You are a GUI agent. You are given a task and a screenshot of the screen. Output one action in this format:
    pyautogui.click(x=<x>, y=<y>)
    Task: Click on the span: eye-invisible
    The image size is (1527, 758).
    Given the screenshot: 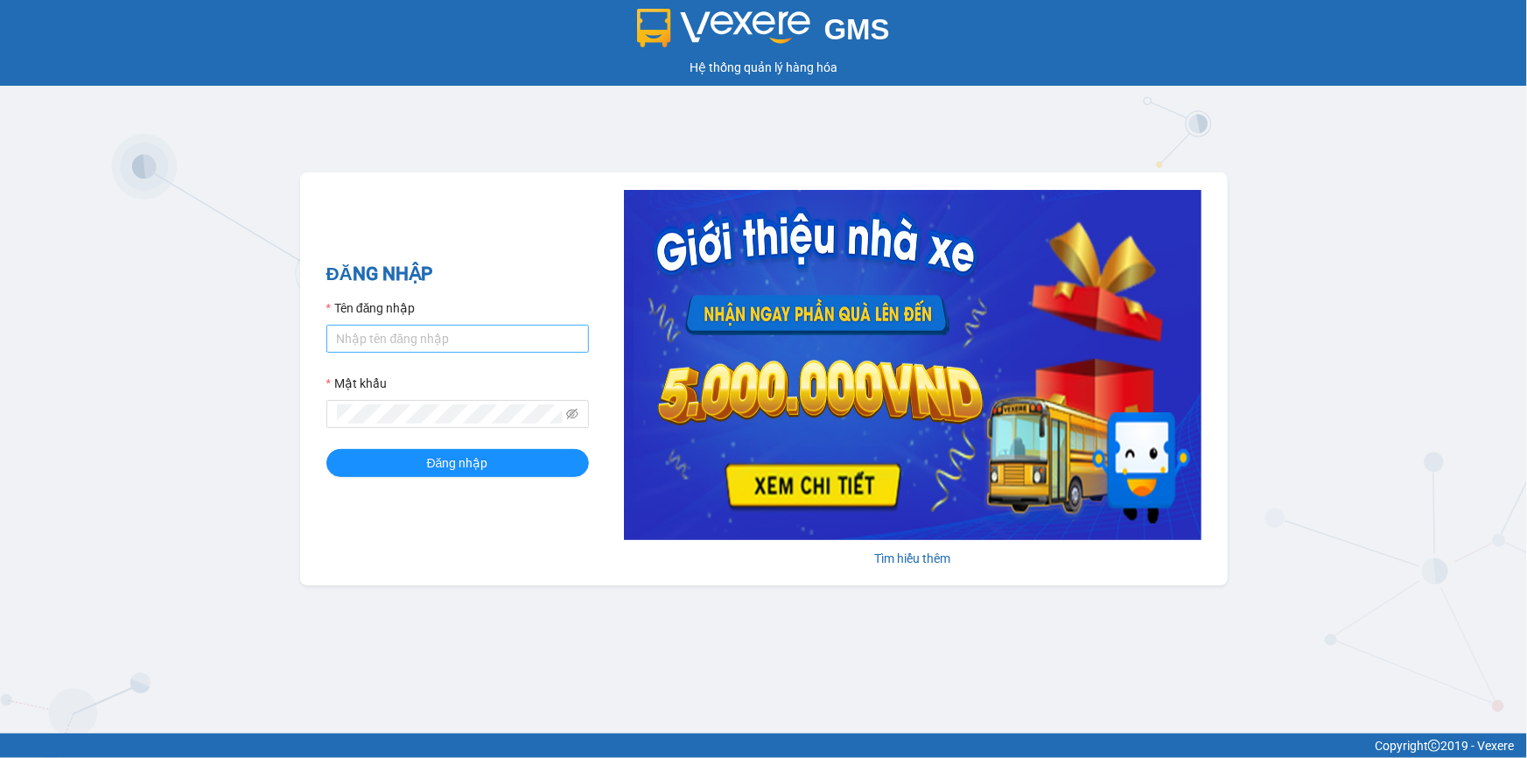 What is the action you would take?
    pyautogui.click(x=572, y=414)
    